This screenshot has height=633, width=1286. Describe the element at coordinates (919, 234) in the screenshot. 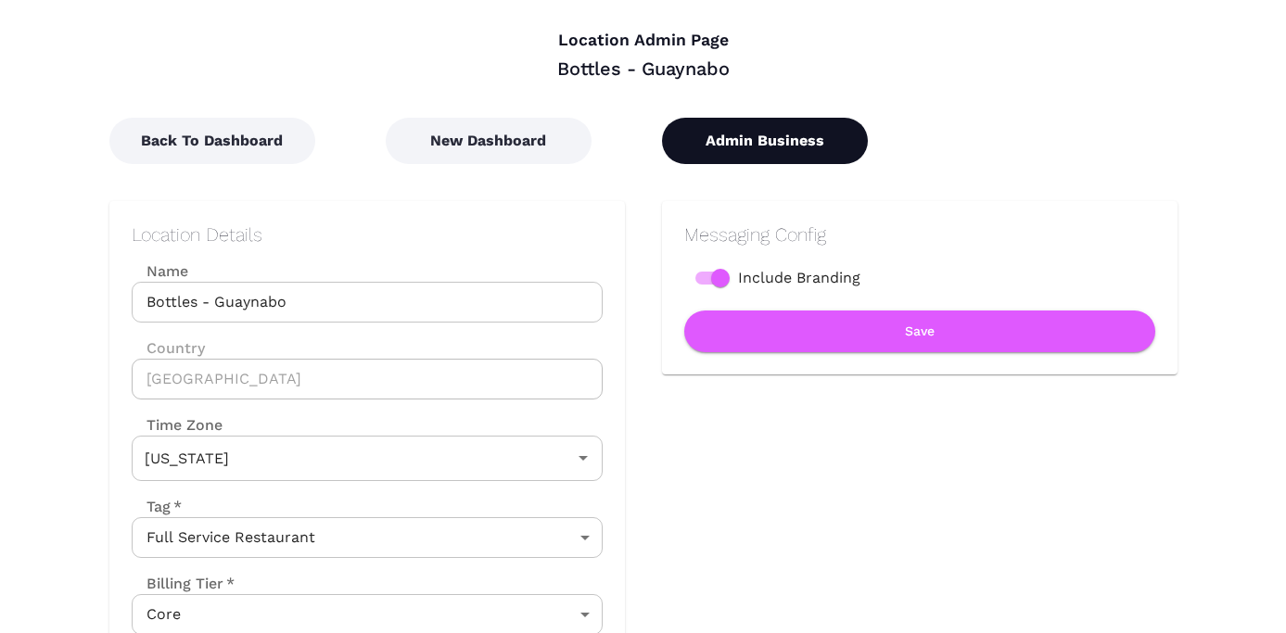

I see `h2: Messaging Config` at that location.